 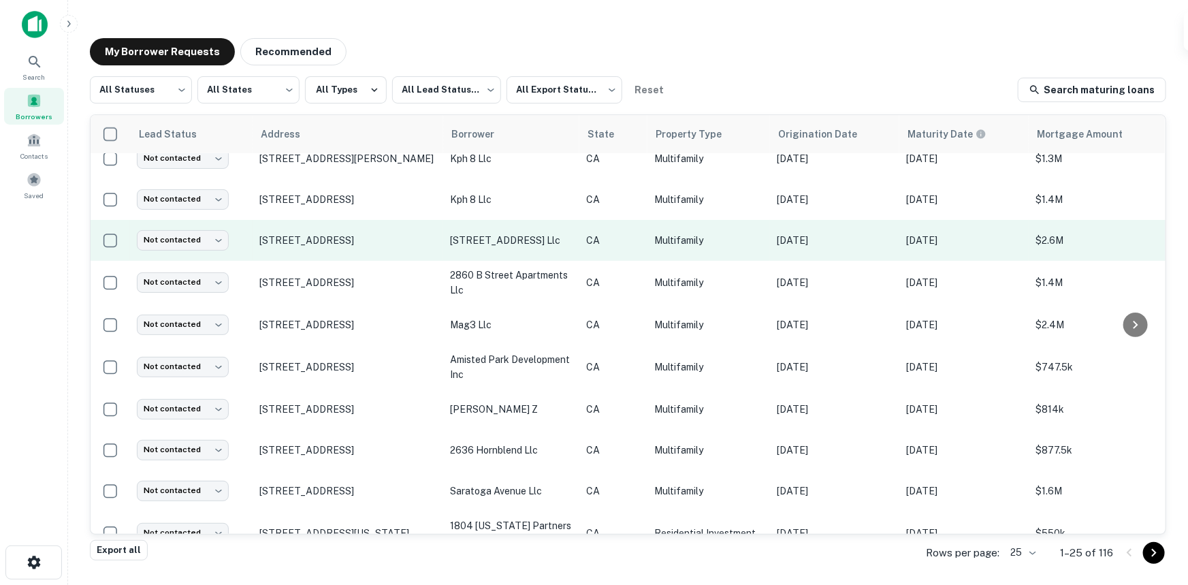 What do you see at coordinates (34, 185) in the screenshot?
I see `div: Saved` at bounding box center [34, 185].